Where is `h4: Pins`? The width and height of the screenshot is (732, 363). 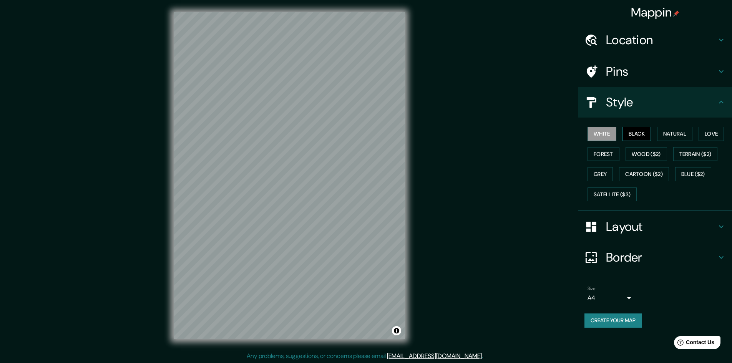
h4: Pins is located at coordinates (662, 71).